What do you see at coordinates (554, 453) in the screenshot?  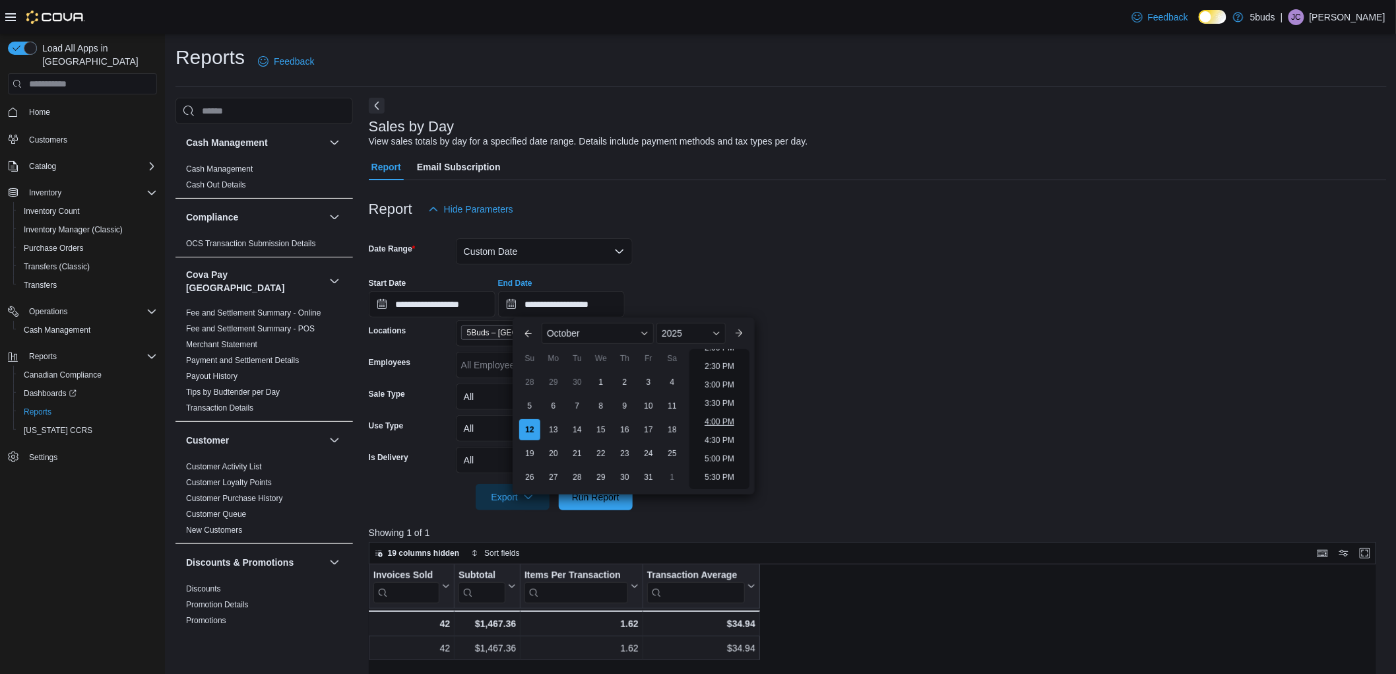 I see `div: day-20` at bounding box center [554, 453].